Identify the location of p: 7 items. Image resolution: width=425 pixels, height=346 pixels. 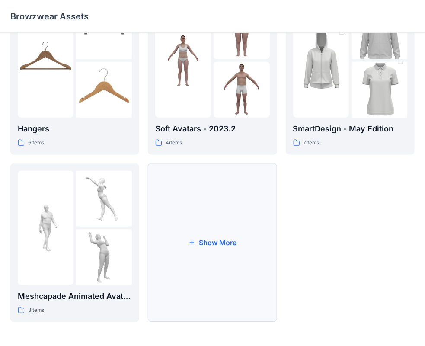
(311, 143).